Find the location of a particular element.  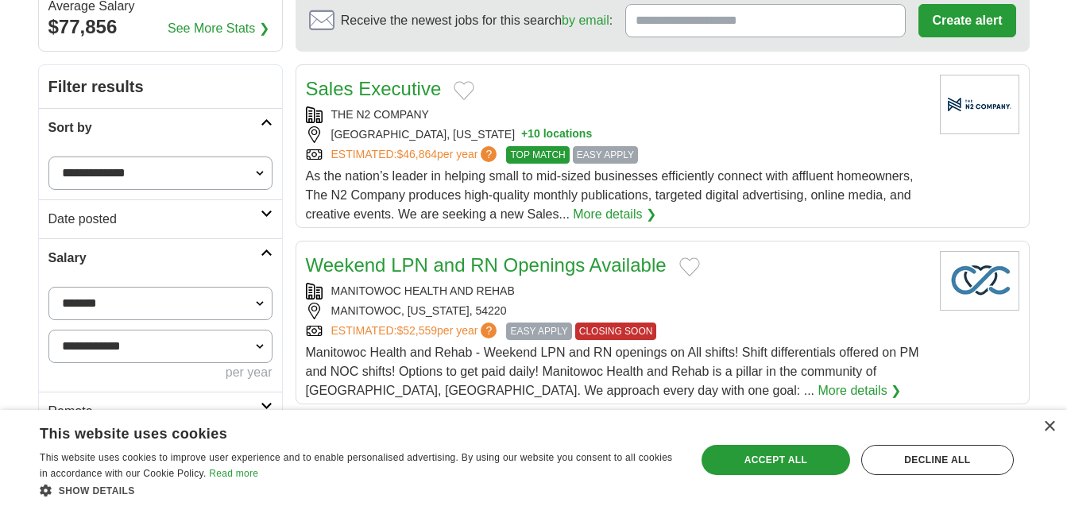

span: CLOSING SOON is located at coordinates (616, 331).